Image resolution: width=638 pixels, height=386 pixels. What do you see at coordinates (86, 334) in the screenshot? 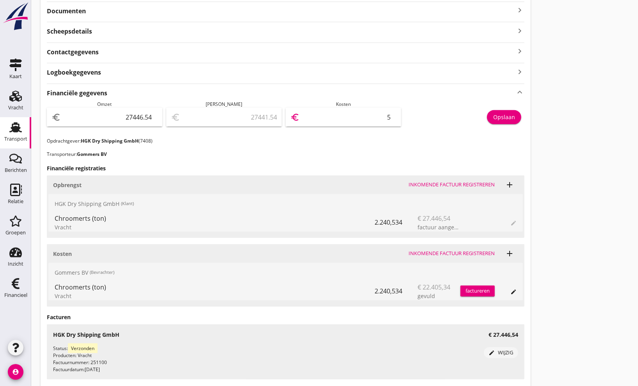
I see `h3: HGK Dry Shipping GmbH` at bounding box center [86, 334].